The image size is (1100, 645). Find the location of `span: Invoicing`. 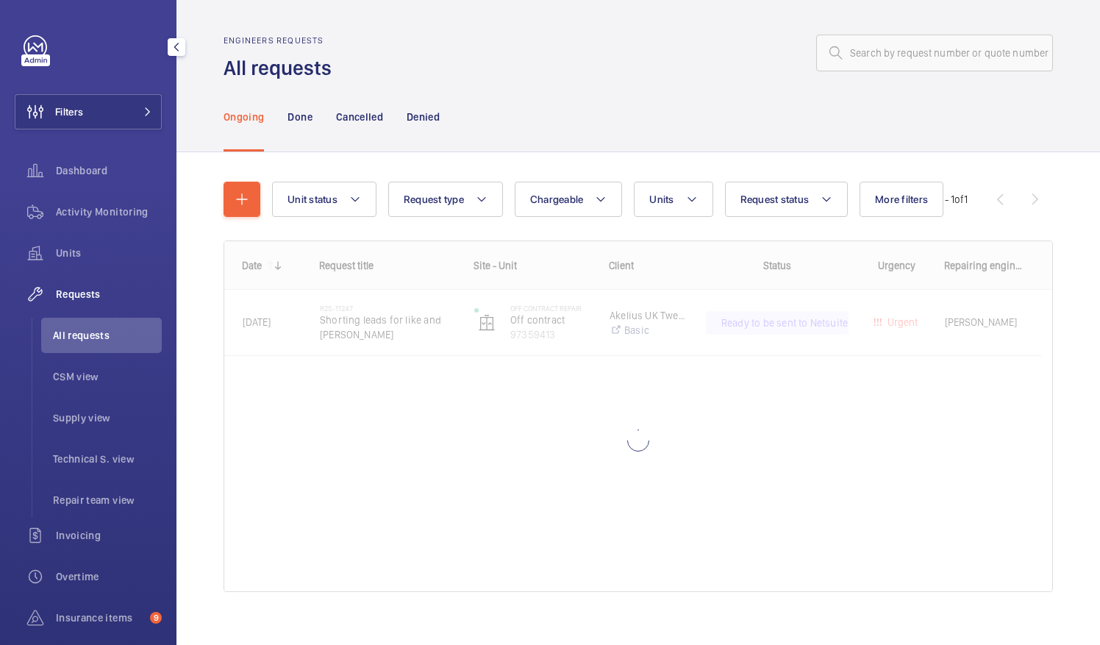

span: Invoicing is located at coordinates (109, 535).